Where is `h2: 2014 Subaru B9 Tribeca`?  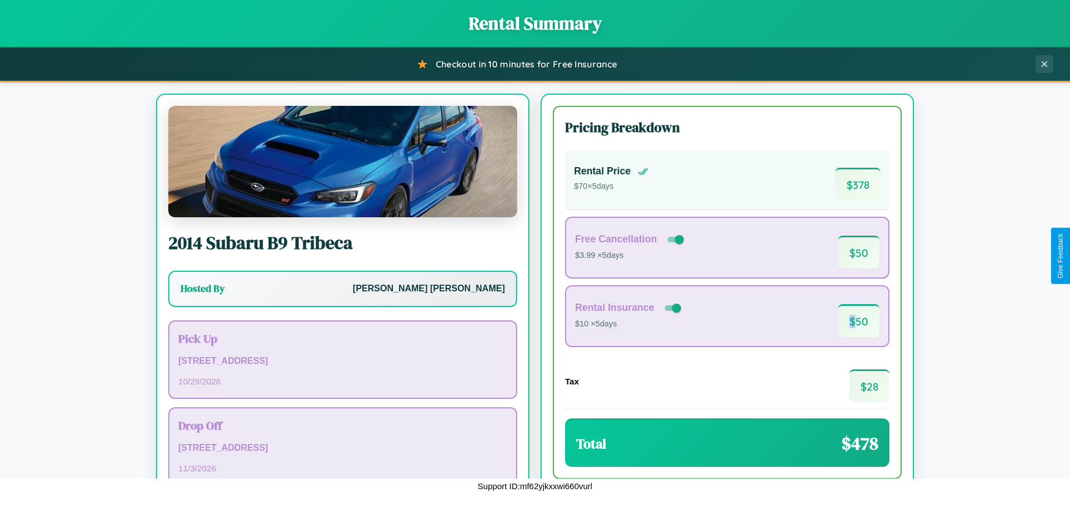
h2: 2014 Subaru B9 Tribeca is located at coordinates (343, 243).